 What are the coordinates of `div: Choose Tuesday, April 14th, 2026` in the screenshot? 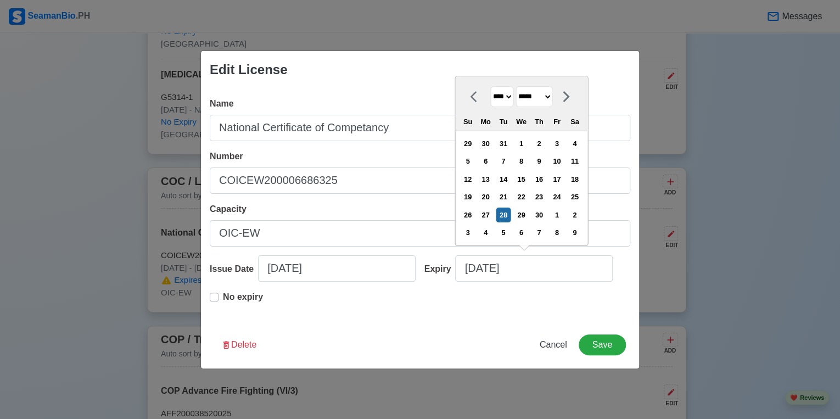 It's located at (503, 179).